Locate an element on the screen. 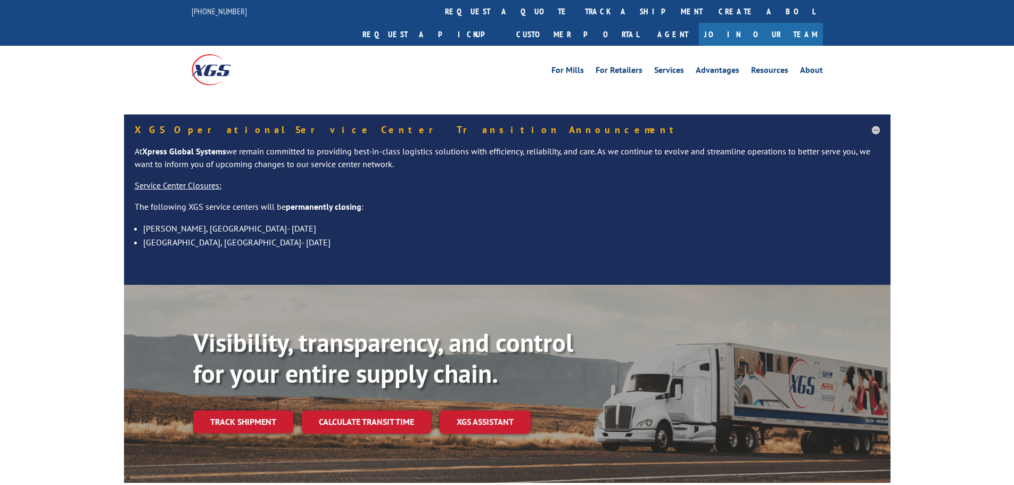 The height and width of the screenshot is (485, 1014). strong: Xpress Global Systems is located at coordinates (184, 151).